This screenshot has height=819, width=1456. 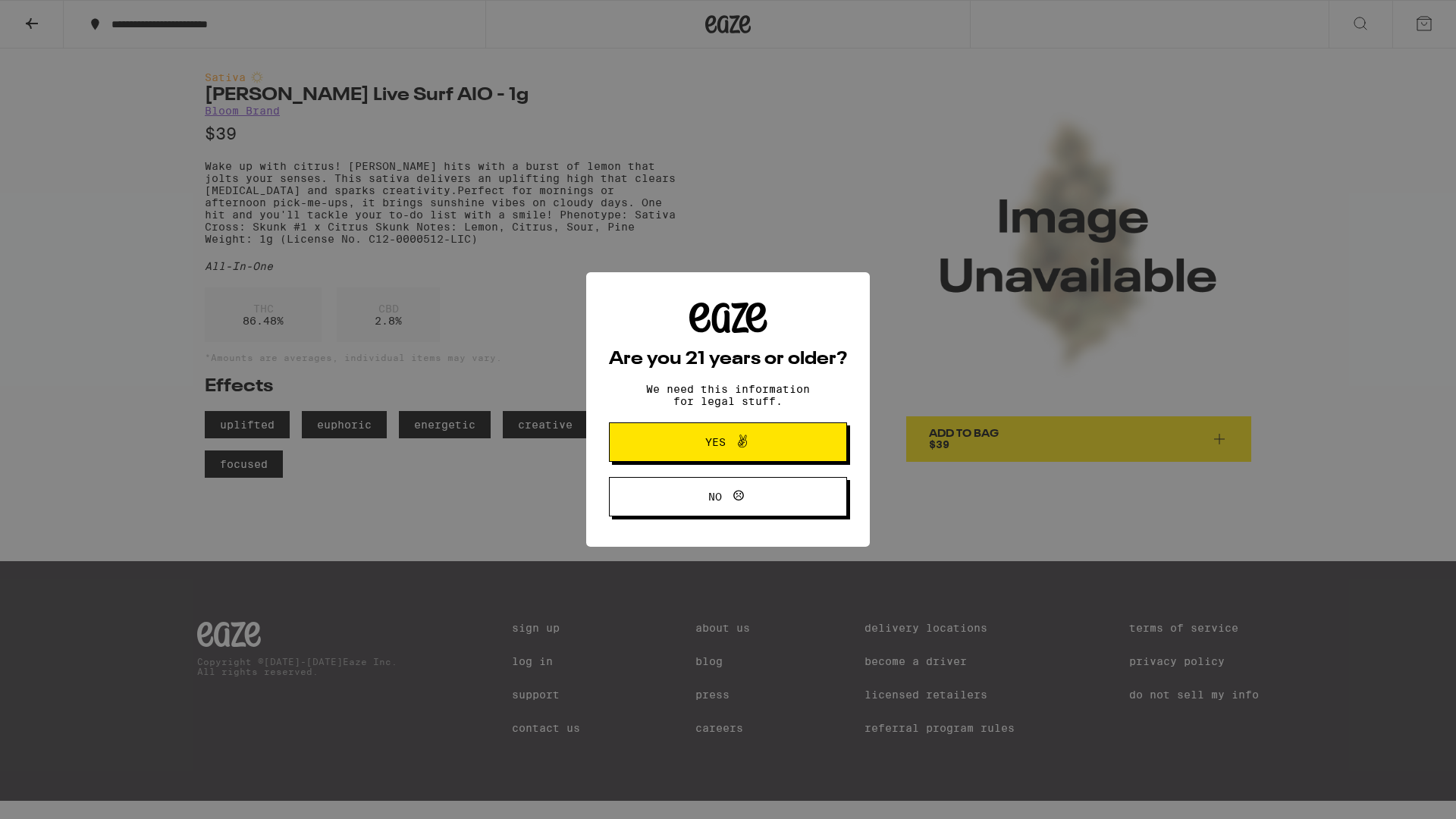 What do you see at coordinates (728, 442) in the screenshot?
I see `button: Yes` at bounding box center [728, 442].